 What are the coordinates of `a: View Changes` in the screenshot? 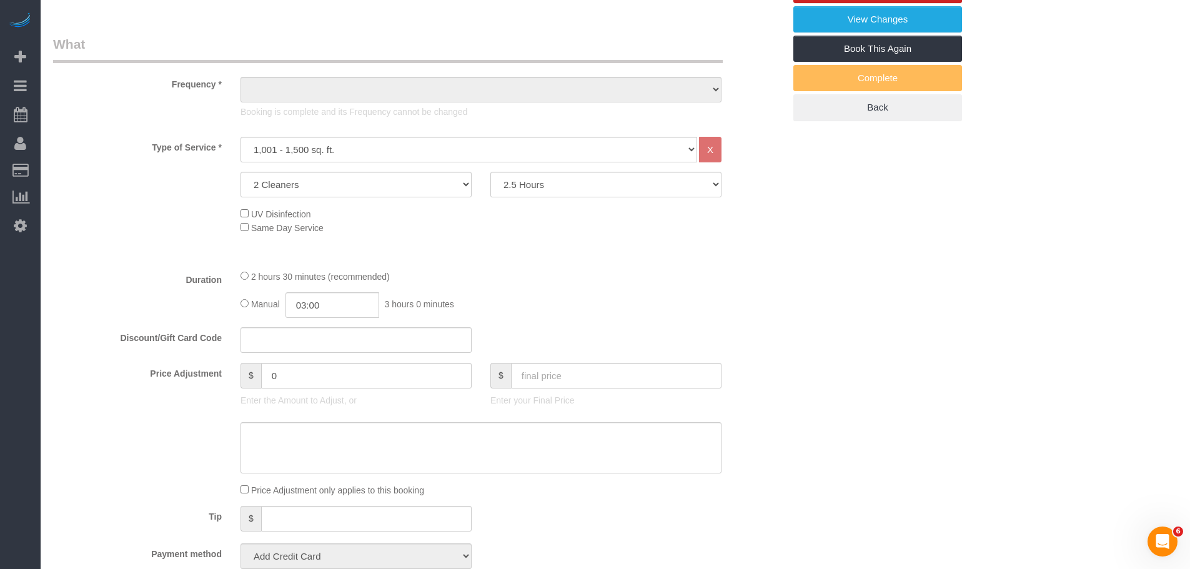 It's located at (878, 19).